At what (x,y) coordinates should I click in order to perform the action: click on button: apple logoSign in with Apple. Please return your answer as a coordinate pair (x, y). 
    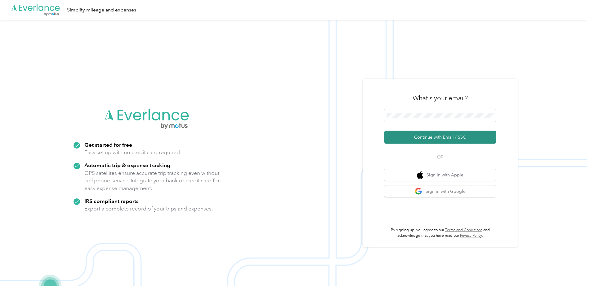
    Looking at the image, I should click on (440, 175).